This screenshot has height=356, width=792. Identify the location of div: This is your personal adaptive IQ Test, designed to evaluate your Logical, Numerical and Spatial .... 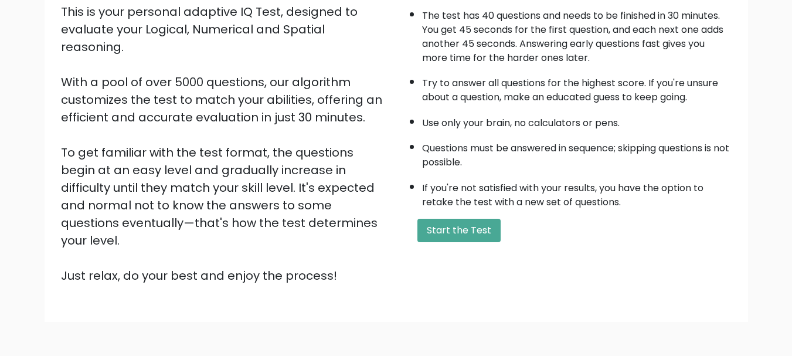
(225, 144).